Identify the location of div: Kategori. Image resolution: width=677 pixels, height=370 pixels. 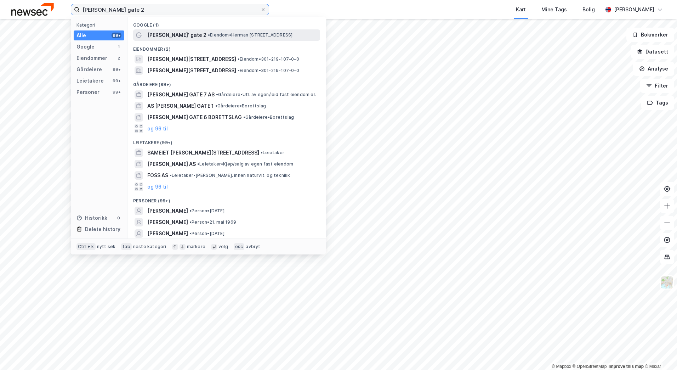
(100, 25).